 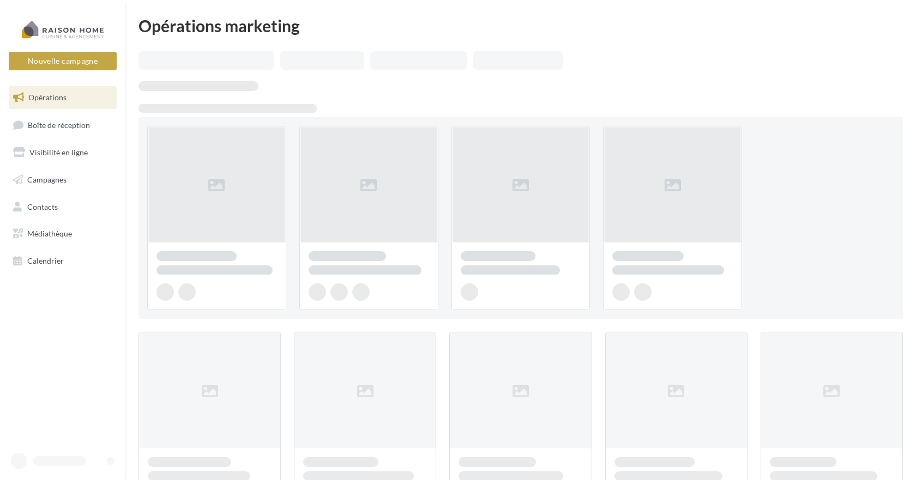 What do you see at coordinates (63, 153) in the screenshot?
I see `a: Visibilité en ligne` at bounding box center [63, 153].